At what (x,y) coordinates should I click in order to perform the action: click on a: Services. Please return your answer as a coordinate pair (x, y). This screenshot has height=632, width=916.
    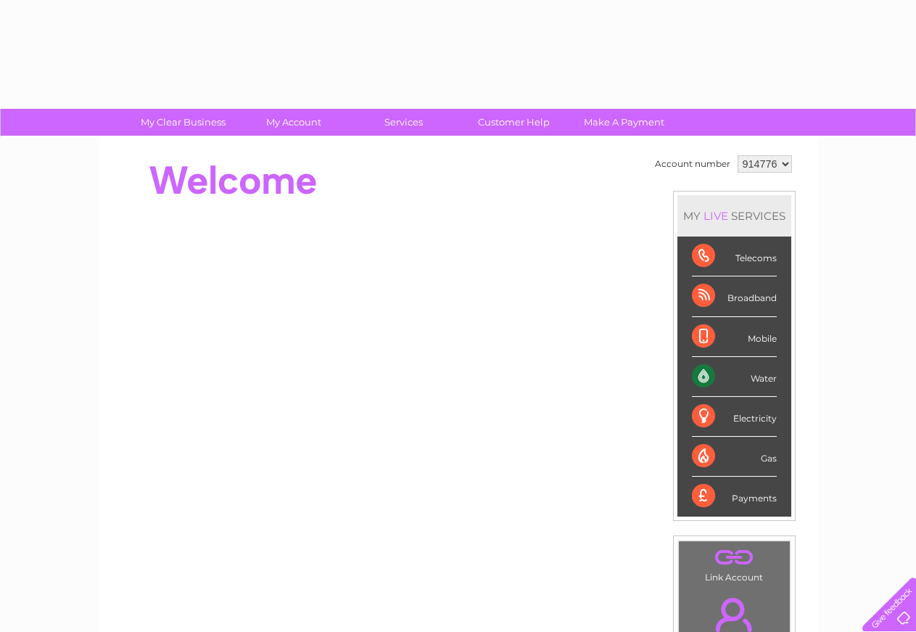
    Looking at the image, I should click on (403, 122).